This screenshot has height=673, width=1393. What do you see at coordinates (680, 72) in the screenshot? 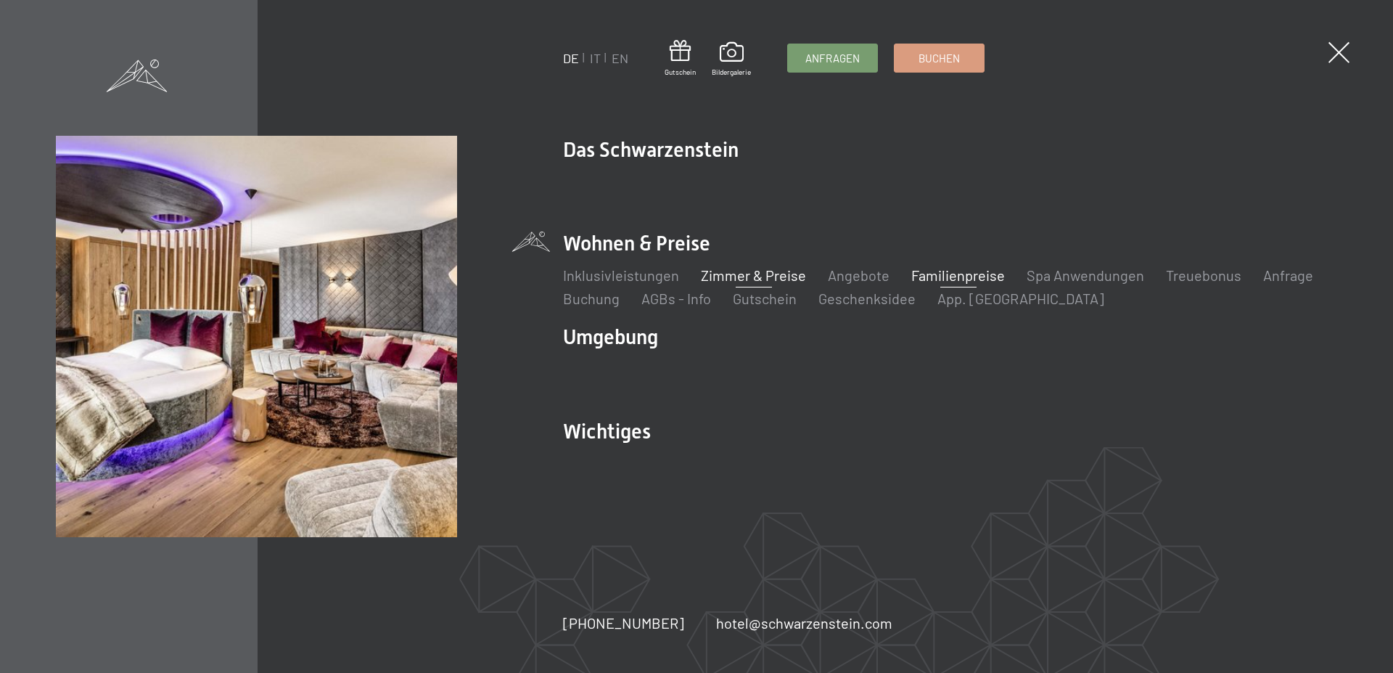
I see `span: Gutschein` at bounding box center [680, 72].